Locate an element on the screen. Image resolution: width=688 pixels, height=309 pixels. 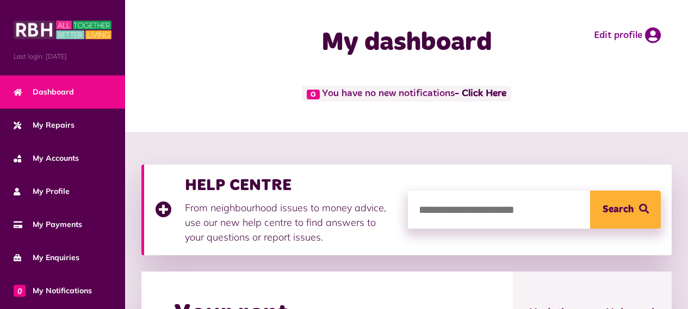
button: Search is located at coordinates (626, 210).